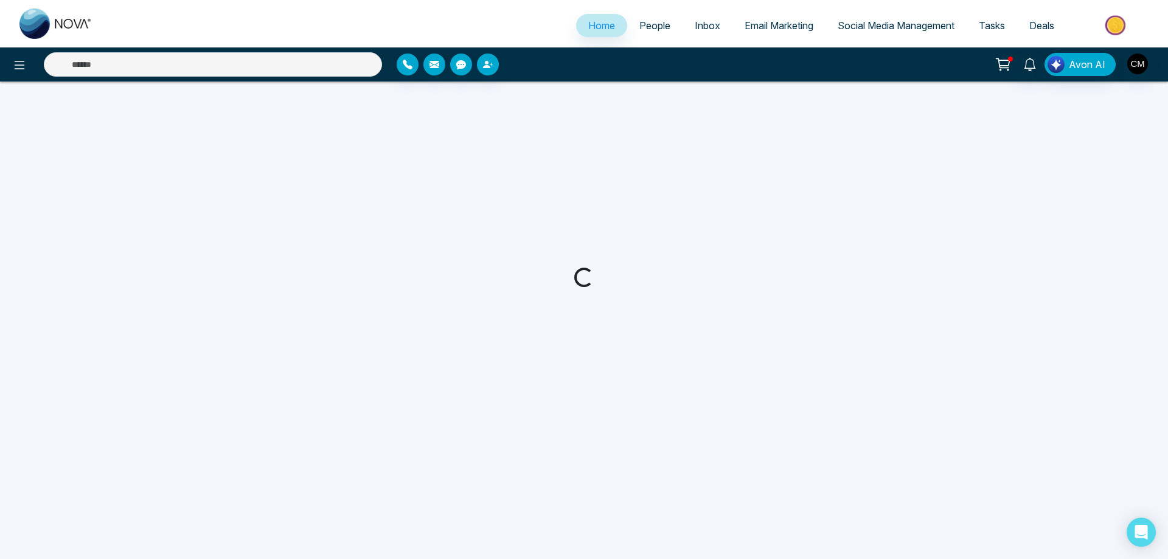 The image size is (1168, 559). I want to click on img: Market-place.gif, so click(1117, 25).